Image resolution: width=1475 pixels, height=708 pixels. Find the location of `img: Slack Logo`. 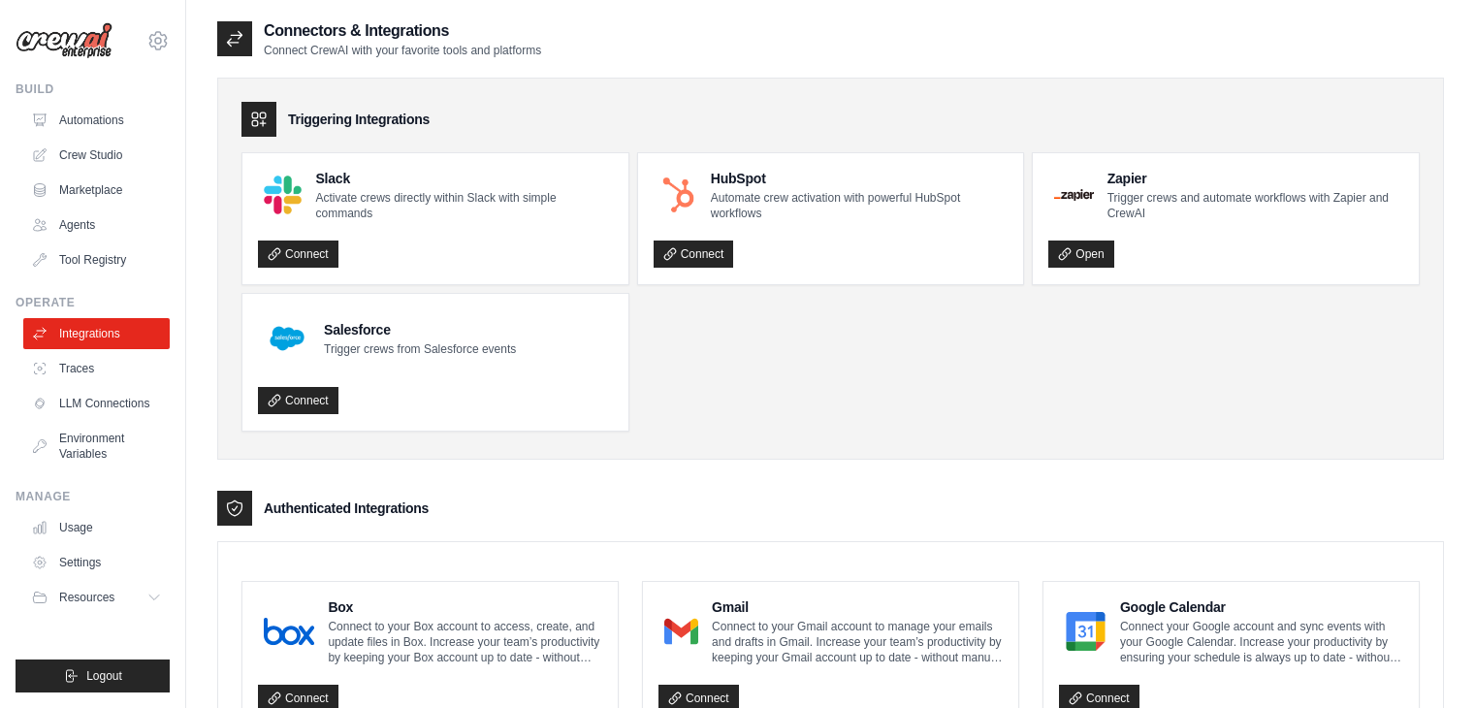

img: Slack Logo is located at coordinates (282, 194).